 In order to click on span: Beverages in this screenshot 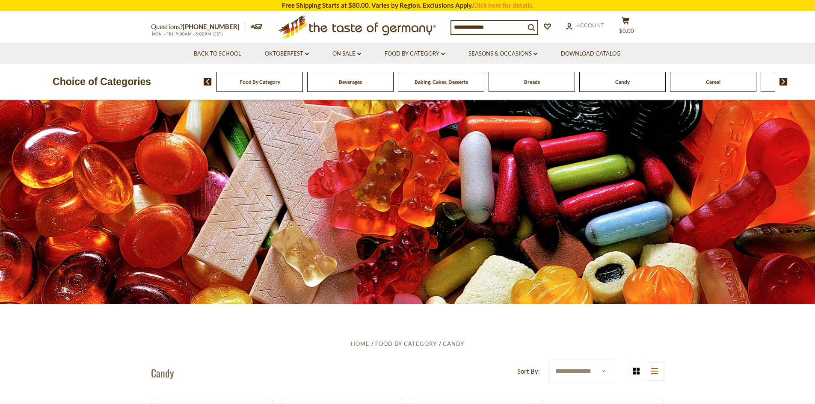, I will do `click(351, 82)`.